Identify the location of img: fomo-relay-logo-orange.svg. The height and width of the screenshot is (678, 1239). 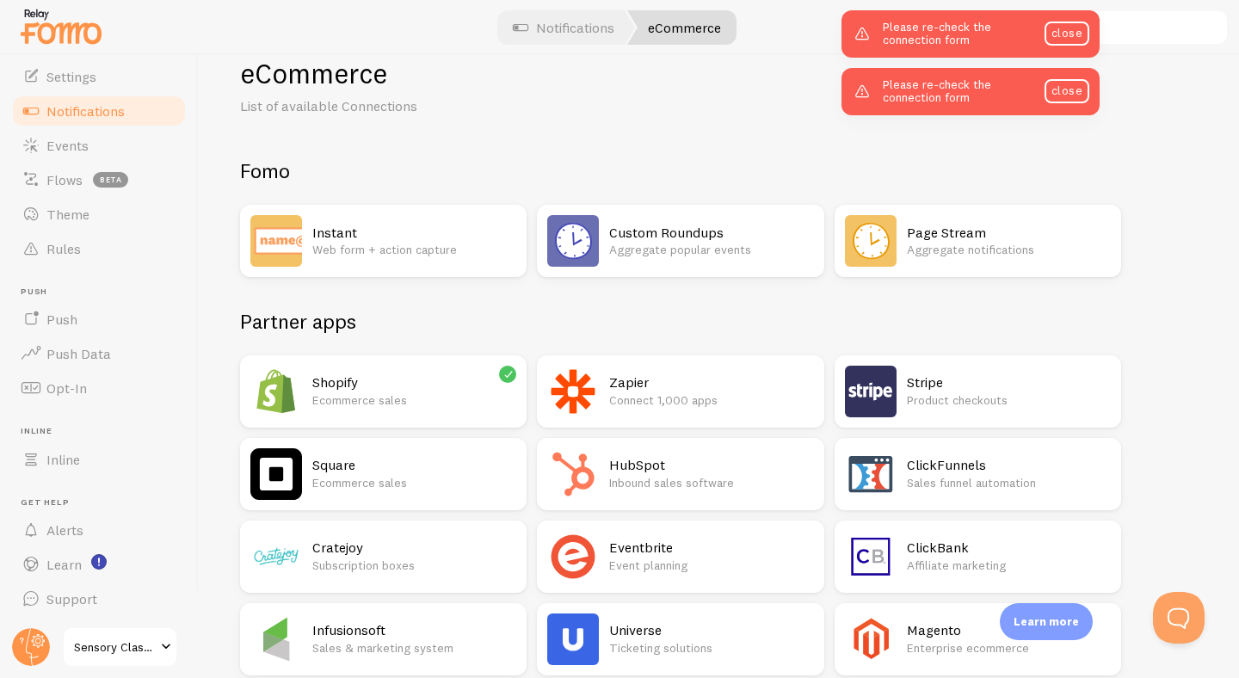
(61, 26).